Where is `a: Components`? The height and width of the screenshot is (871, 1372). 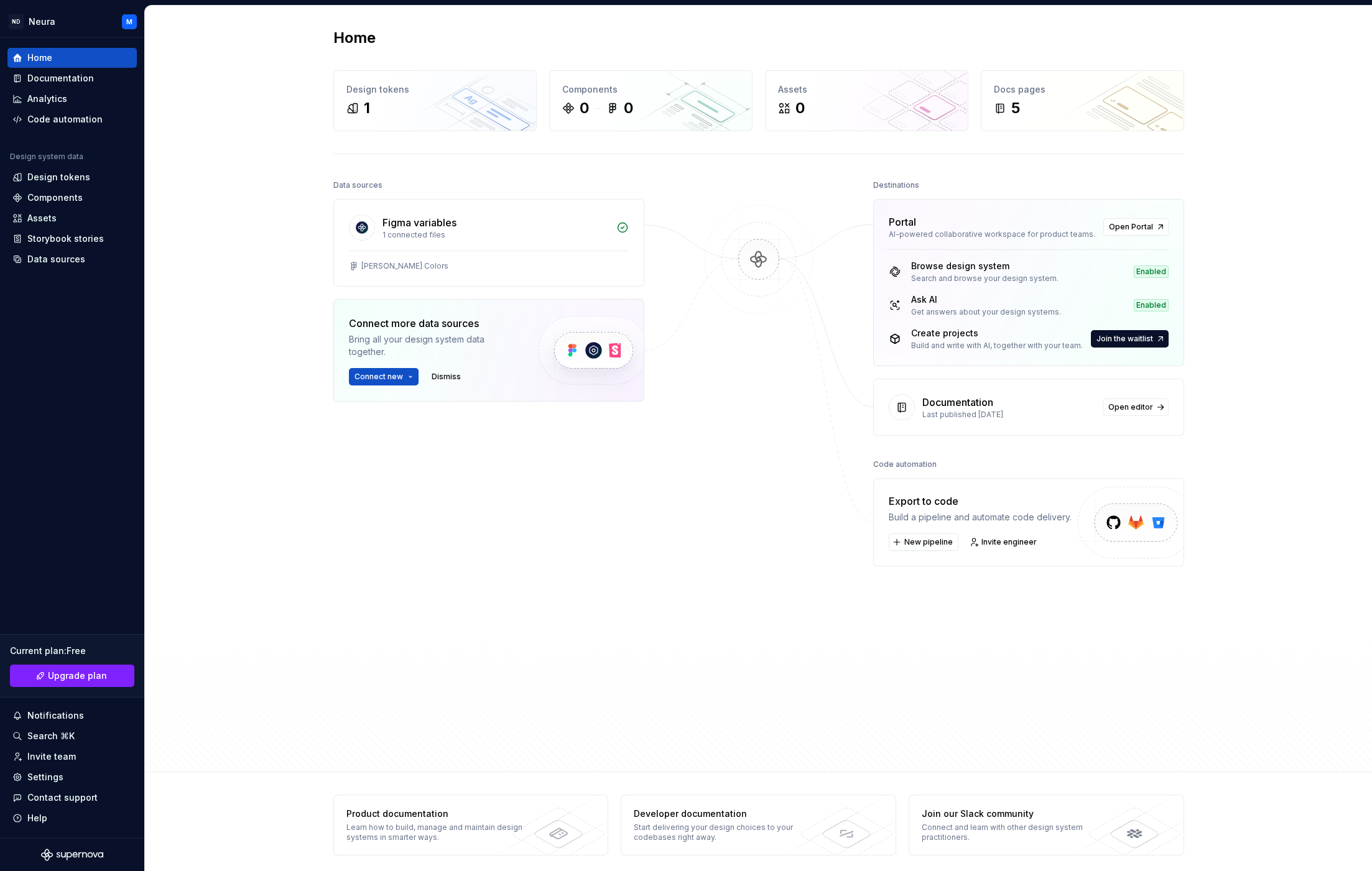 a: Components is located at coordinates (72, 197).